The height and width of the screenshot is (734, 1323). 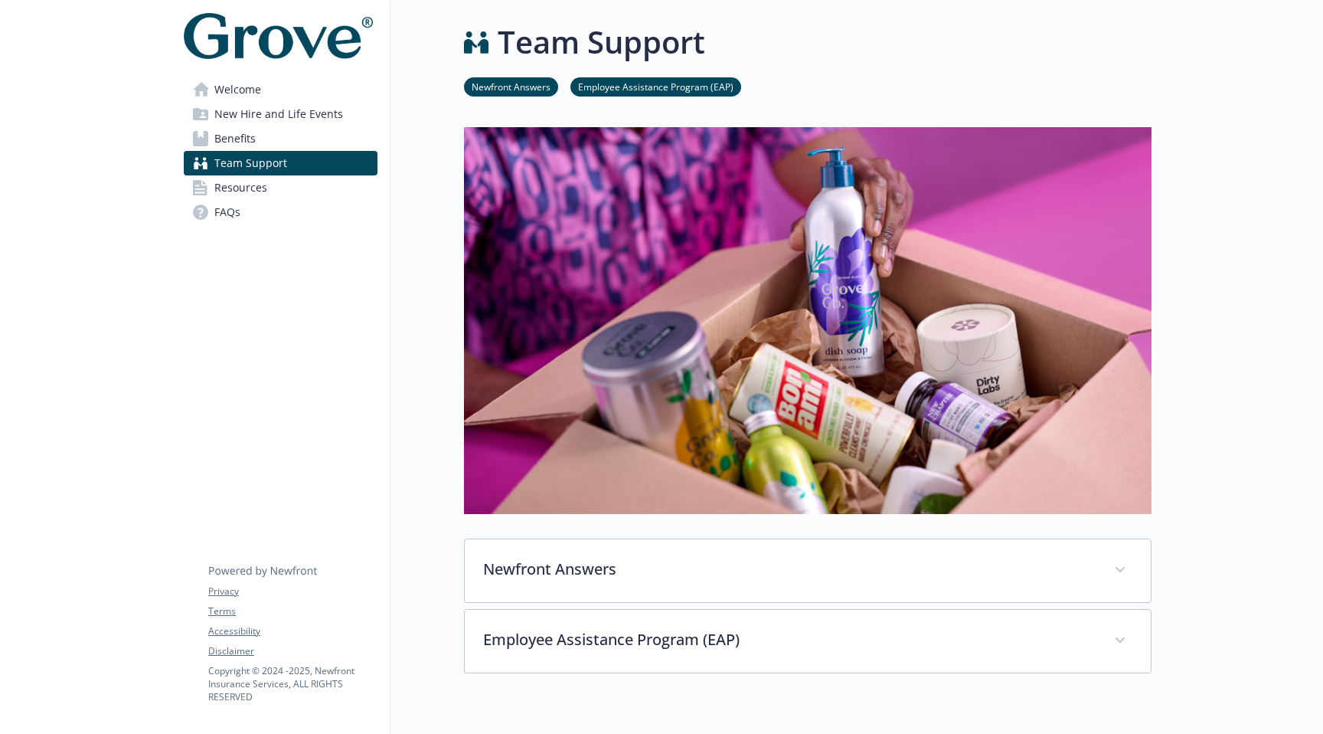 I want to click on p: Copyright © 2024 - 2025 , Newfront Insurance Services, ALL RIGHTS RESERVED, so click(x=293, y=683).